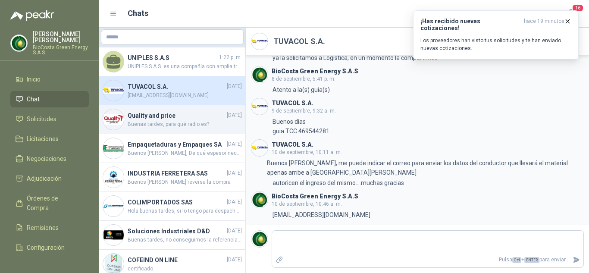 This screenshot has width=589, height=273. Describe the element at coordinates (34, 79) in the screenshot. I see `span: Inicio` at that location.